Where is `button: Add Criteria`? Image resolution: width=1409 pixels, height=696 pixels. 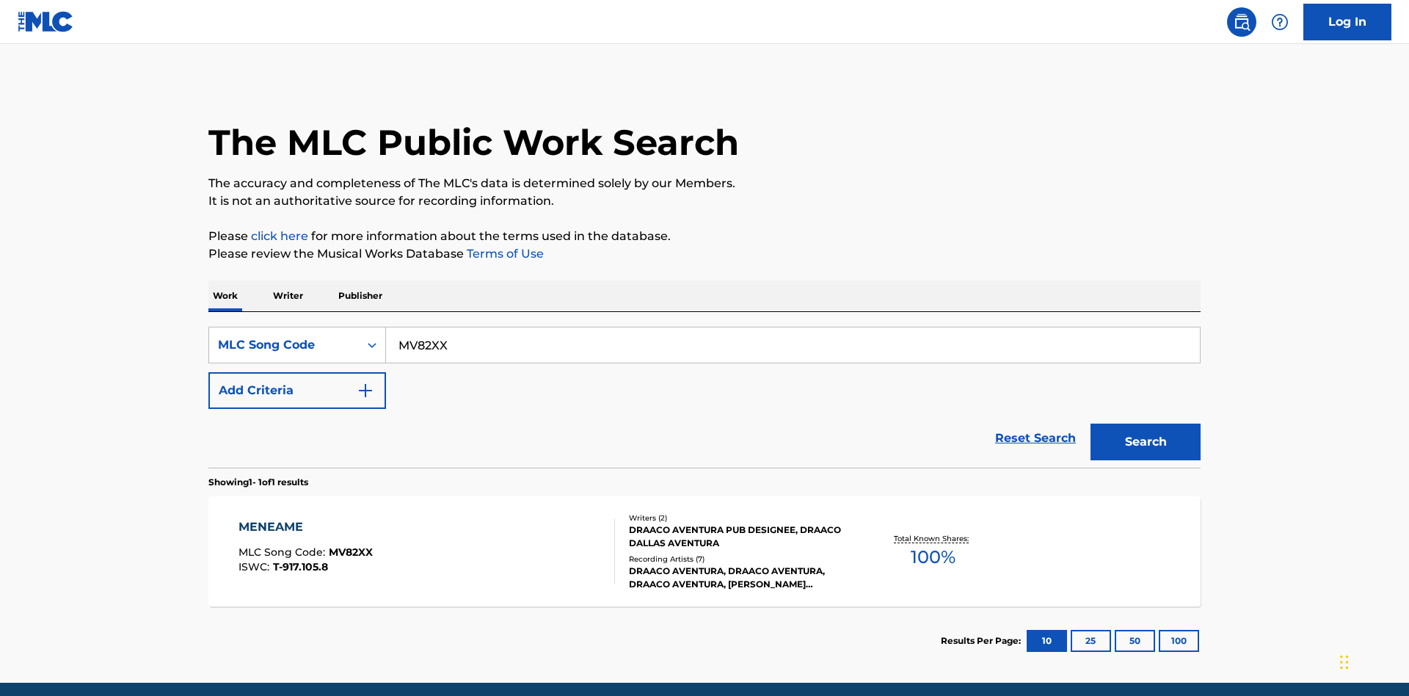 button: Add Criteria is located at coordinates (297, 390).